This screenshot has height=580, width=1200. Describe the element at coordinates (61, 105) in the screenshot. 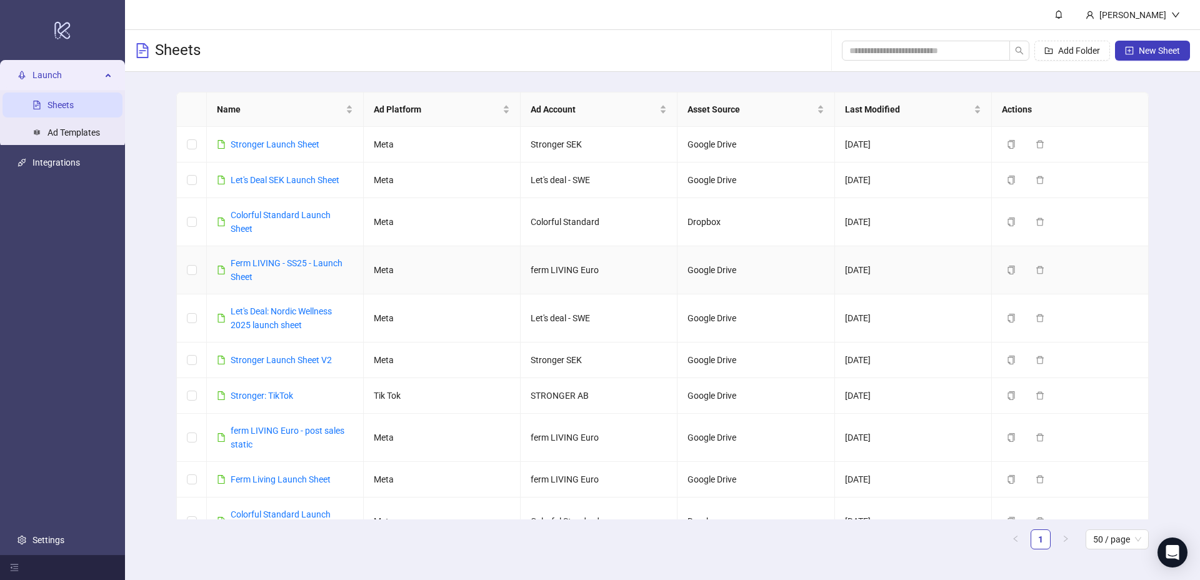

I see `a: Sheets` at that location.